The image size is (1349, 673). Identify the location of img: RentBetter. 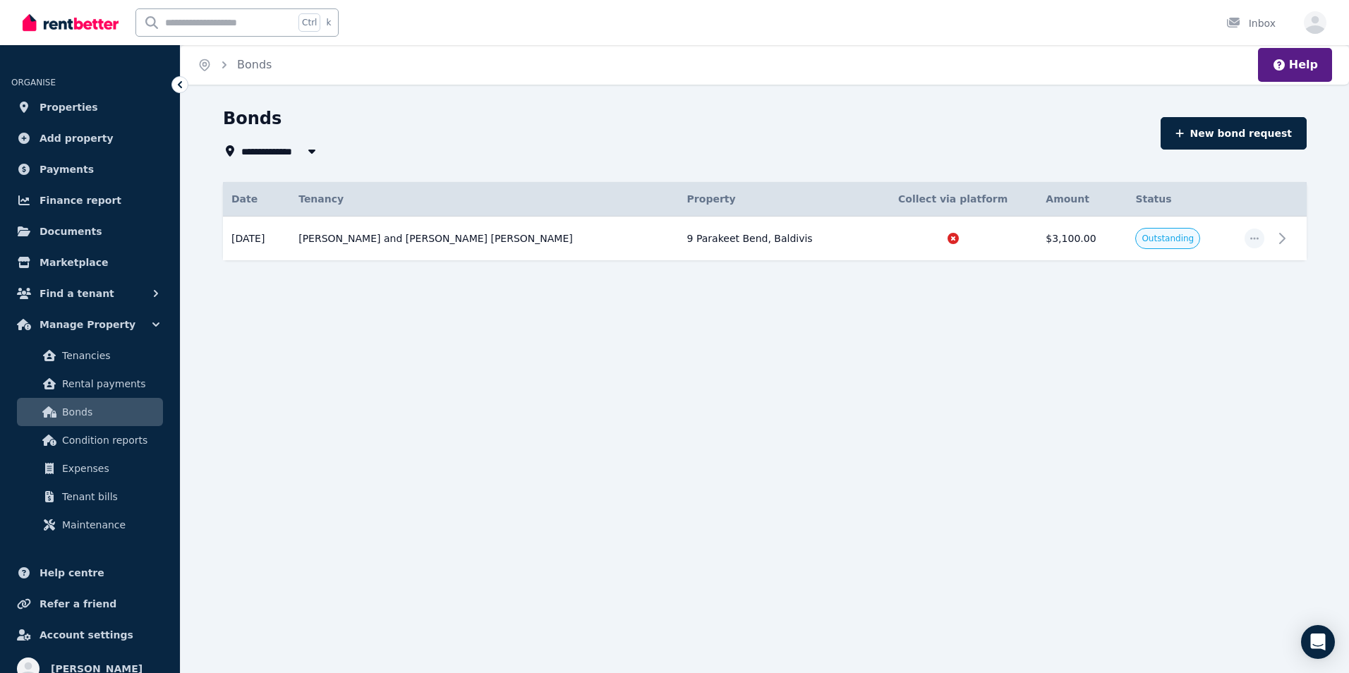
(71, 23).